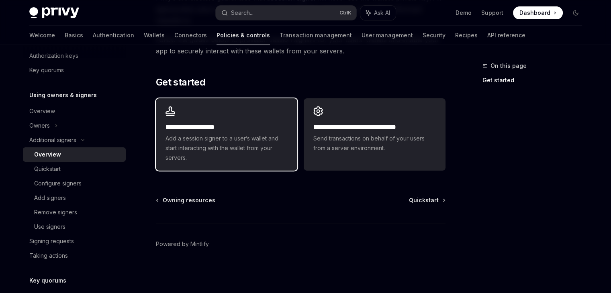 The image size is (611, 293). What do you see at coordinates (48, 281) in the screenshot?
I see `h5: Key quorums` at bounding box center [48, 281].